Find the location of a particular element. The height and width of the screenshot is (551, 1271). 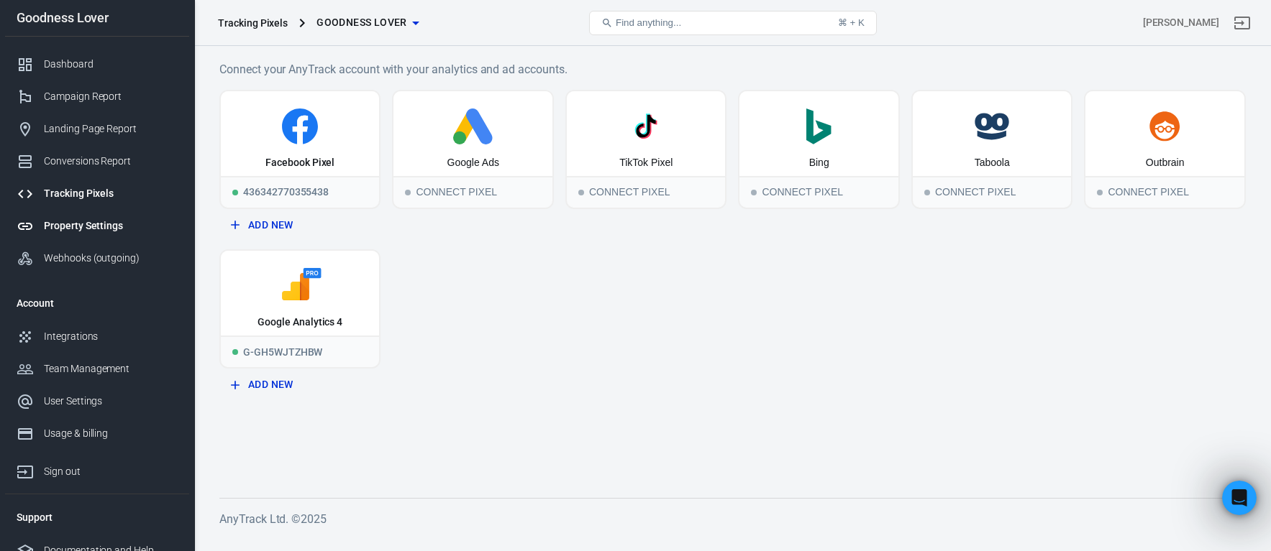

div: Recent messageProfile image for LaurentI am closing this conversation for now. You can always res... is located at coordinates (144, 232).